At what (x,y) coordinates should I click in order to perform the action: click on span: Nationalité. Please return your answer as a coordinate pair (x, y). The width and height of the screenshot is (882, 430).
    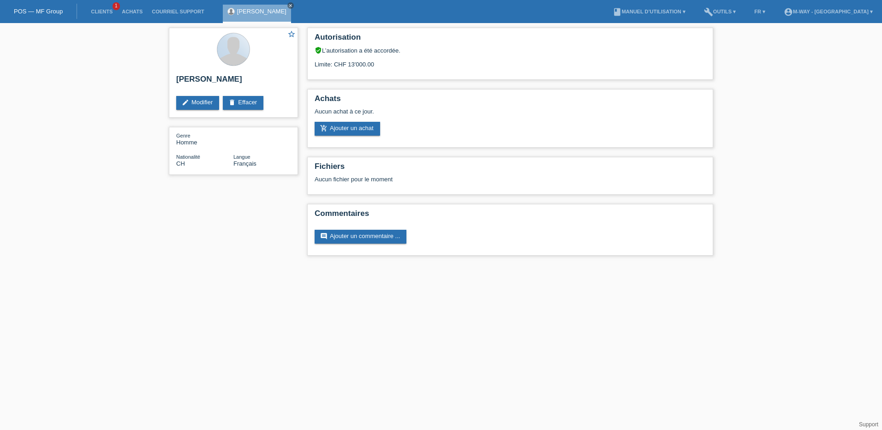
    Looking at the image, I should click on (188, 157).